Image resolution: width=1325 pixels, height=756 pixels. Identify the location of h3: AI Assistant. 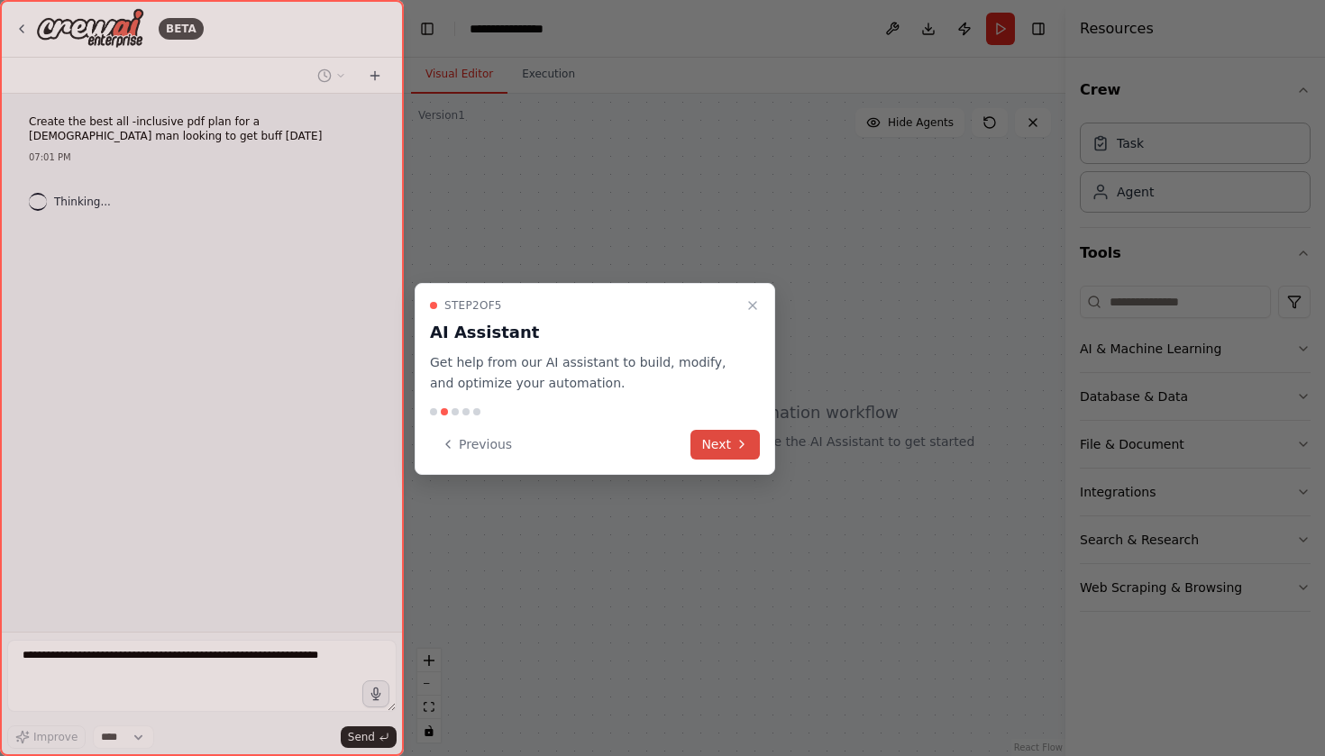
(584, 333).